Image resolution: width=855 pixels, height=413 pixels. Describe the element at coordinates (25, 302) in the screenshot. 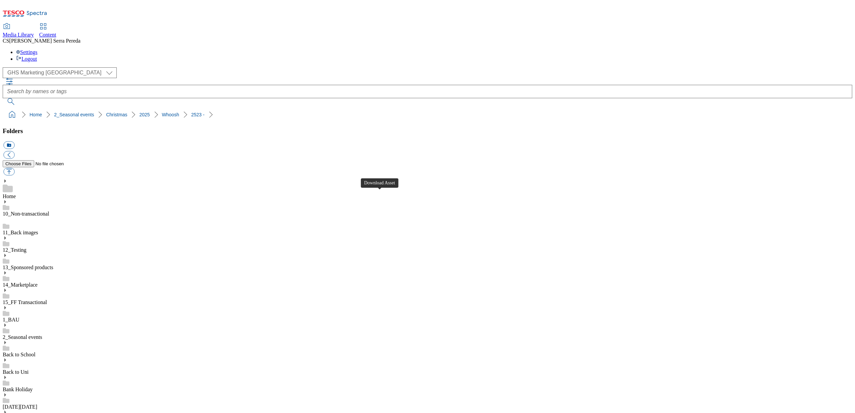

I see `a: 15_FF Transactional` at that location.